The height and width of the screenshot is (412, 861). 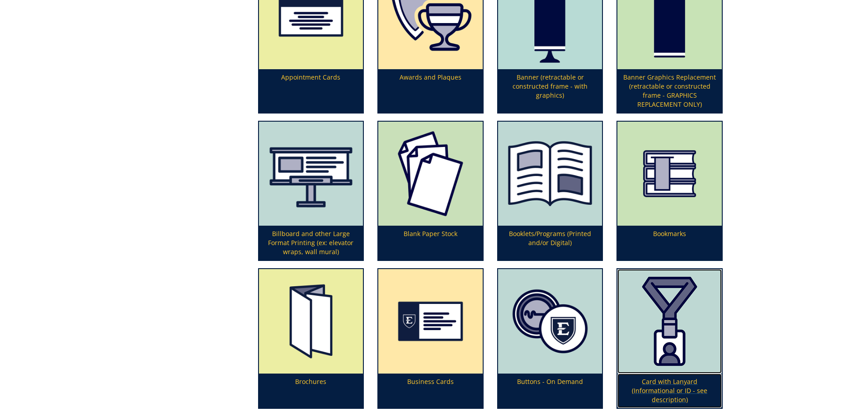 I want to click on img: business%20cards-655684f769de13.42776325.png, so click(x=430, y=321).